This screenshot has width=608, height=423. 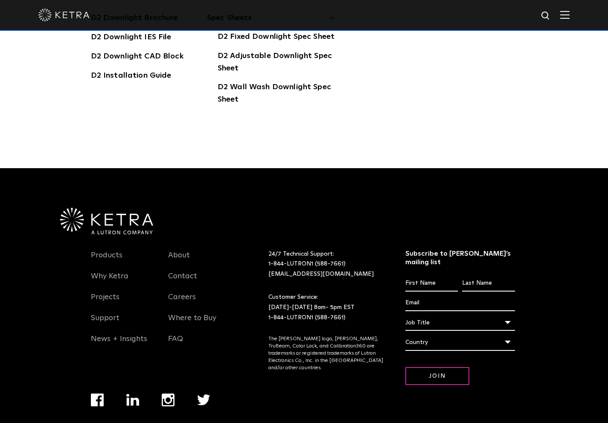 I want to click on a: D2 Downlight CAD Block, so click(x=137, y=57).